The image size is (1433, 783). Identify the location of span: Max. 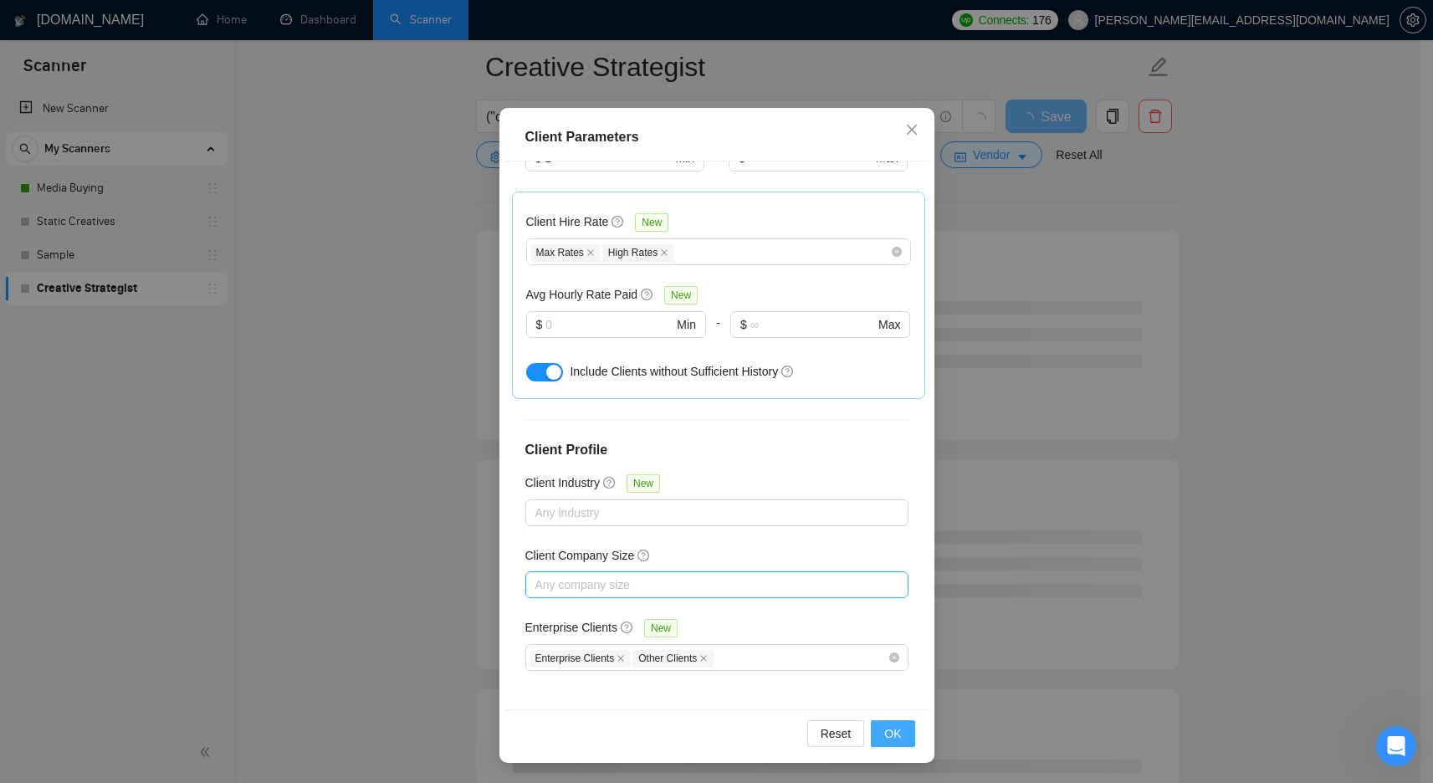
(890, 325).